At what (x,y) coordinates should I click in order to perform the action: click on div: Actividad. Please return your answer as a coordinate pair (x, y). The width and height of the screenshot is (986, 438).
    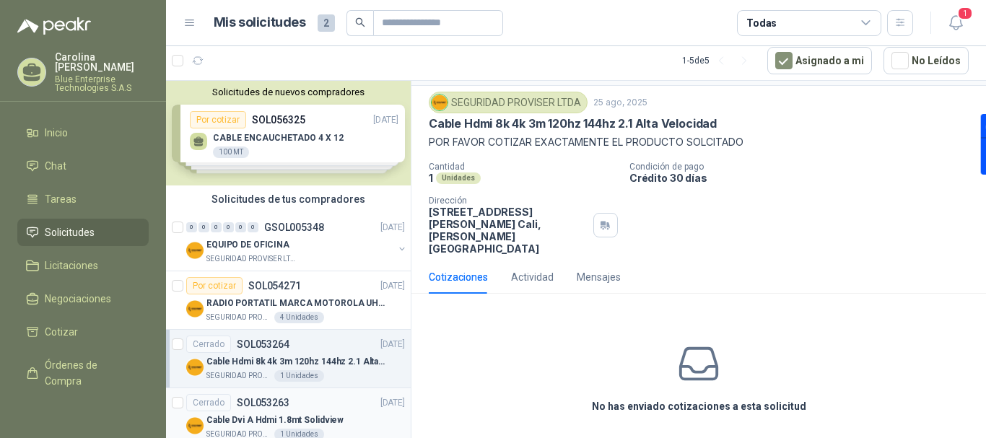
    Looking at the image, I should click on (532, 277).